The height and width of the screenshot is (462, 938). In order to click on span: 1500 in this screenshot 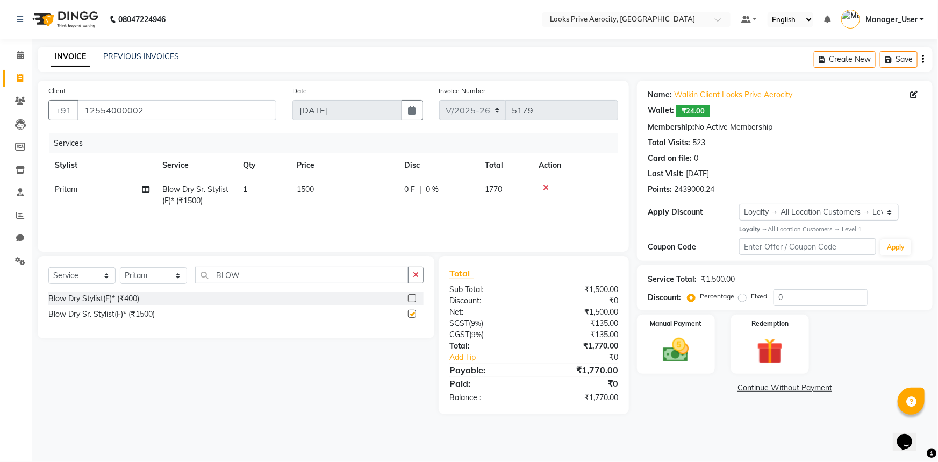, I will do `click(305, 189)`.